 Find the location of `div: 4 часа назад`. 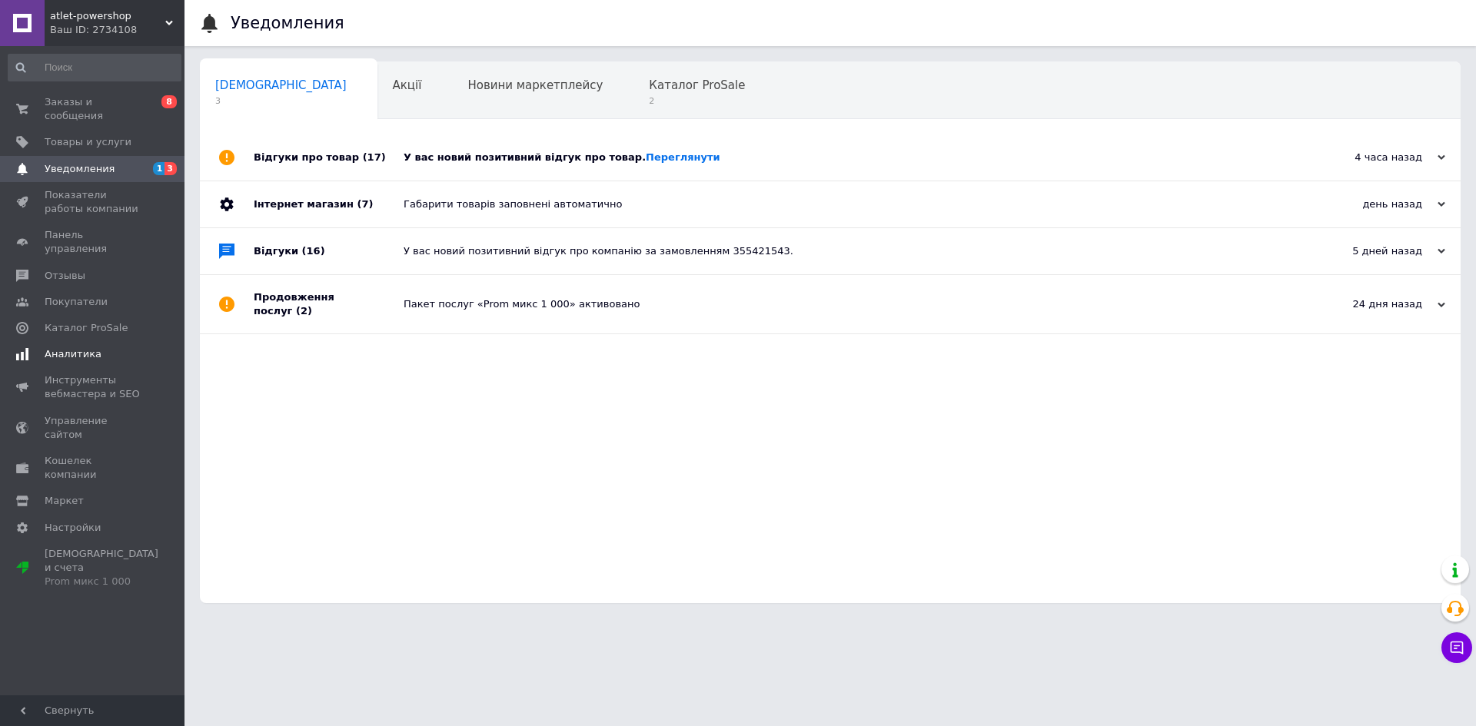

div: 4 часа назад is located at coordinates (1368, 158).